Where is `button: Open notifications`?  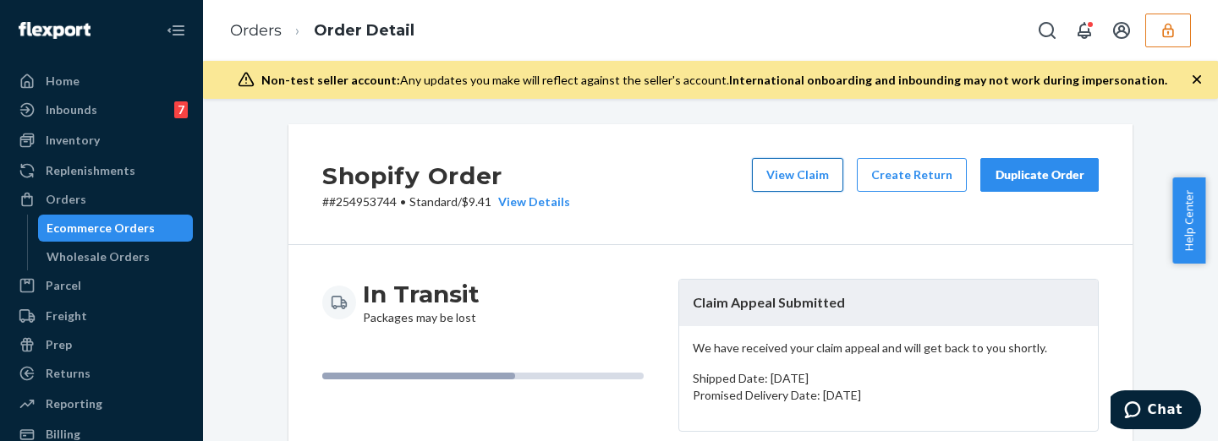
button: Open notifications is located at coordinates (1084, 30).